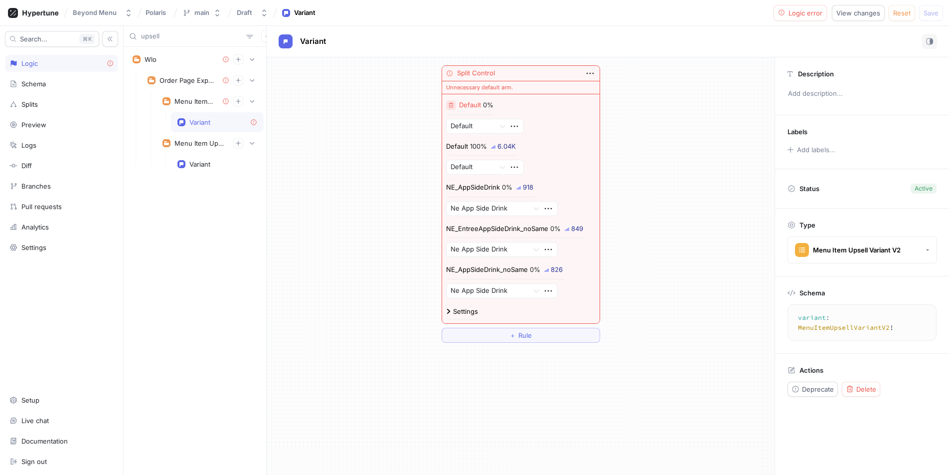 Image resolution: width=949 pixels, height=475 pixels. Describe the element at coordinates (525, 335) in the screenshot. I see `span: Rule` at that location.